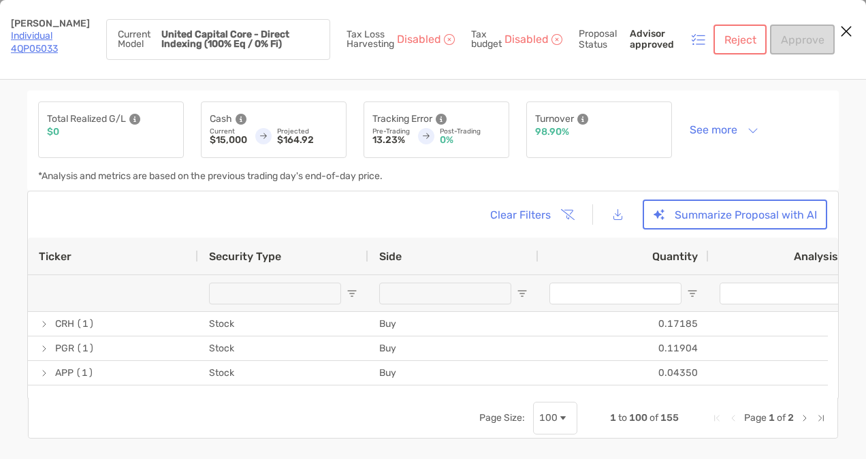 Image resolution: width=866 pixels, height=459 pixels. I want to click on span: PGR, so click(65, 348).